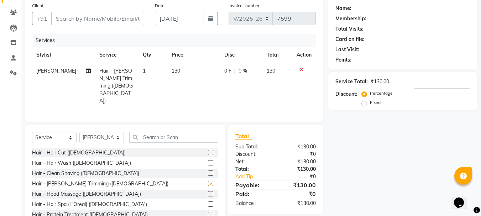  Describe the element at coordinates (174, 137) in the screenshot. I see `input: Search or Scan` at that location.